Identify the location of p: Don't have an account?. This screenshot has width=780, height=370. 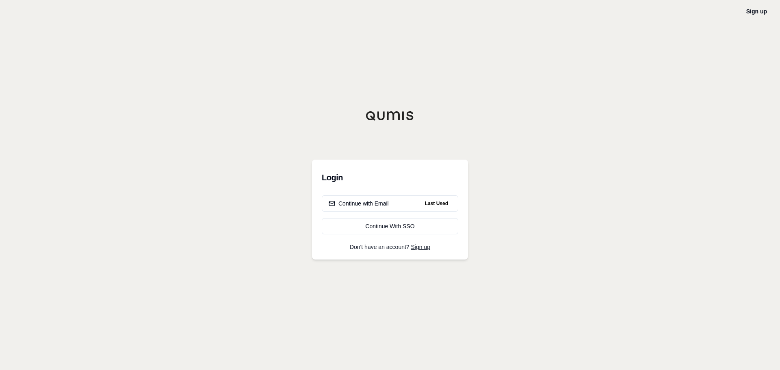
(390, 247).